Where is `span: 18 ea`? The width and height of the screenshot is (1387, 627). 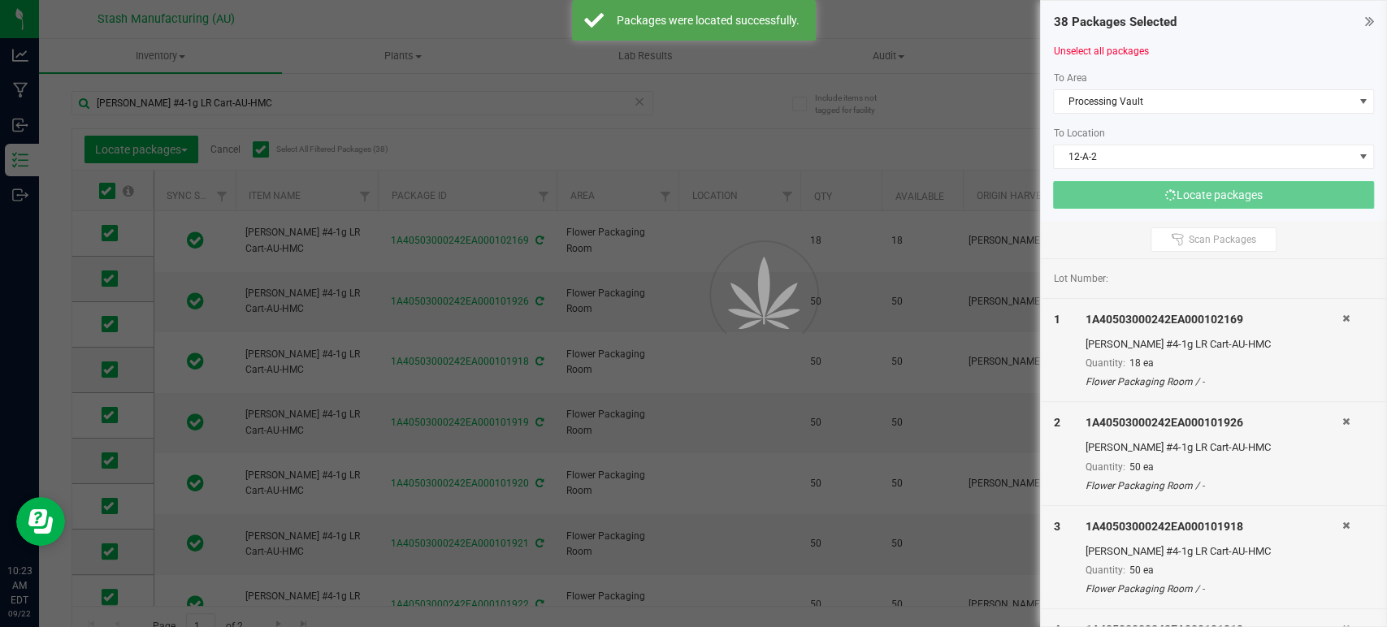 span: 18 ea is located at coordinates (1142, 363).